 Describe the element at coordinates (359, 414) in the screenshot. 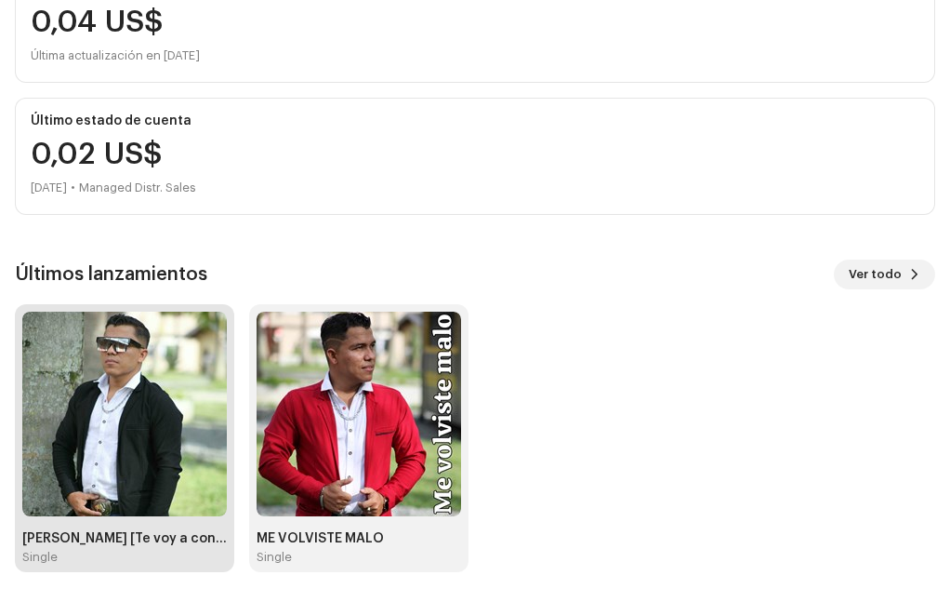

I see `img: f7a3bf08-bf64-46dc-972e-56c30424a182` at that location.